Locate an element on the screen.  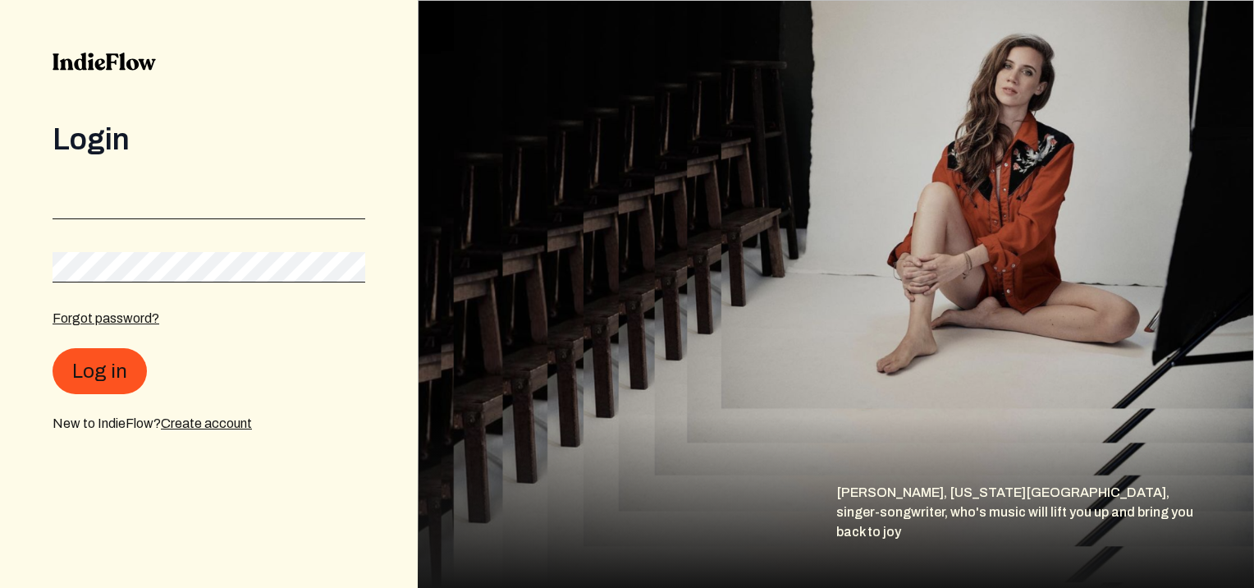
a: Create account is located at coordinates (206, 423).